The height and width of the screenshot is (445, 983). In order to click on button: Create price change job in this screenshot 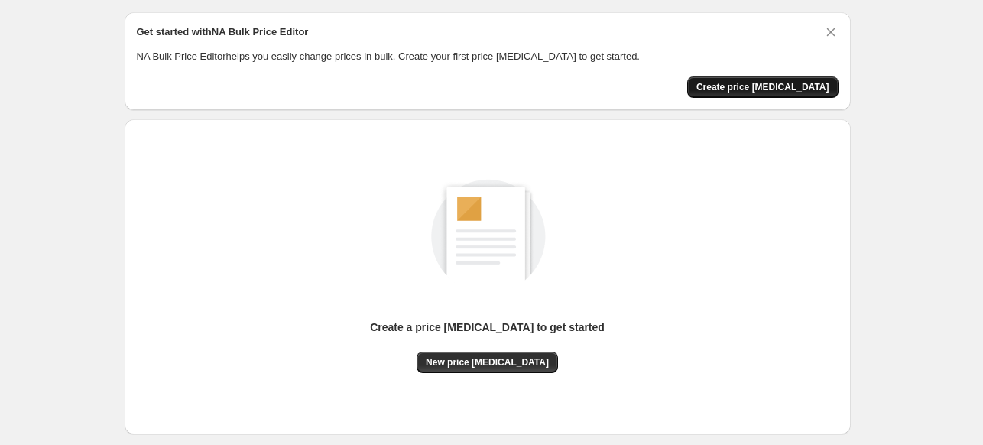, I will do `click(763, 87)`.